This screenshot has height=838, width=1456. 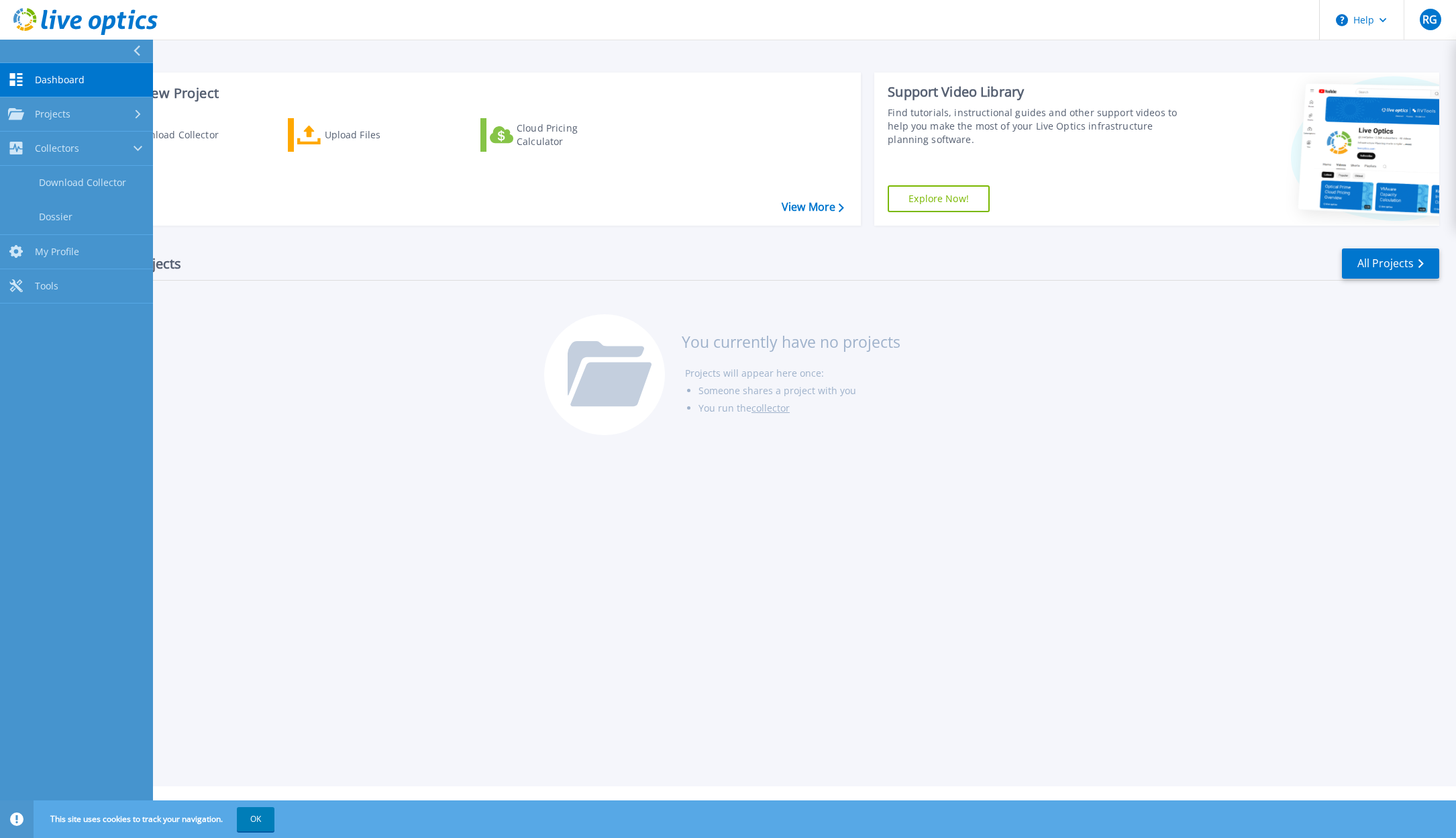 What do you see at coordinates (183, 135) in the screenshot?
I see `div: Download Collector` at bounding box center [183, 135].